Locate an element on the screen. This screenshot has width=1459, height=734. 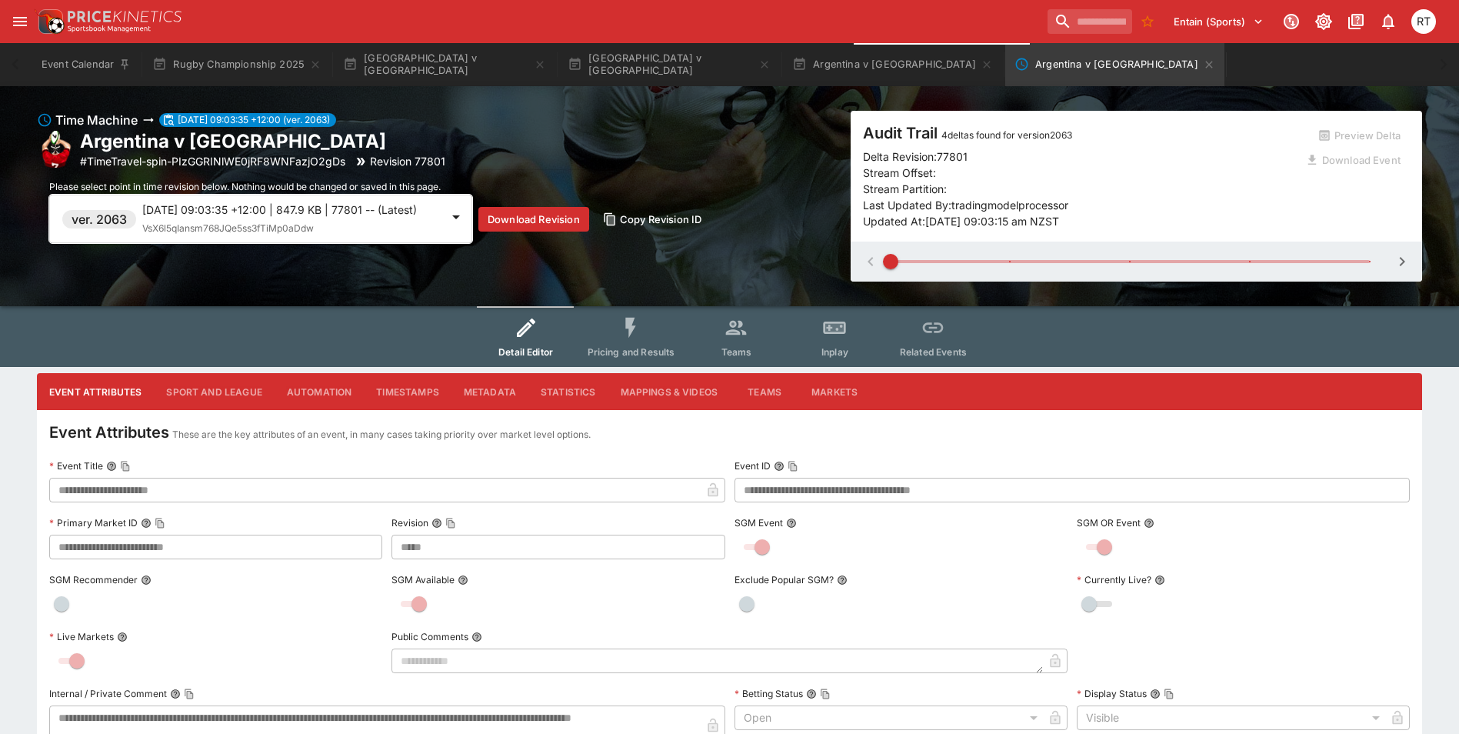
img: rugby_union.png is located at coordinates (55, 149).